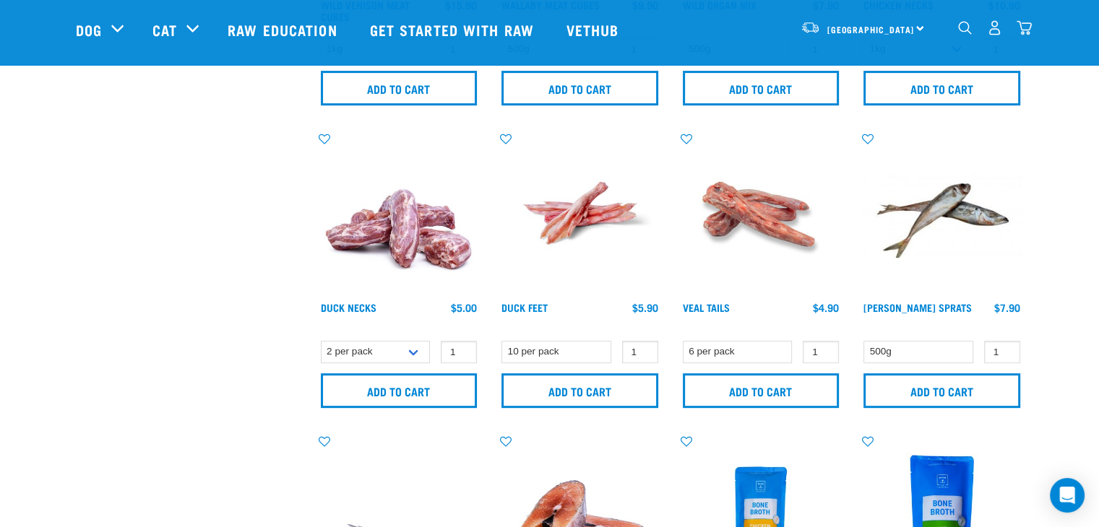  What do you see at coordinates (941, 213) in the screenshot?
I see `img: Jack Mackarel Sparts Raw Fish For Dogs` at bounding box center [941, 213].